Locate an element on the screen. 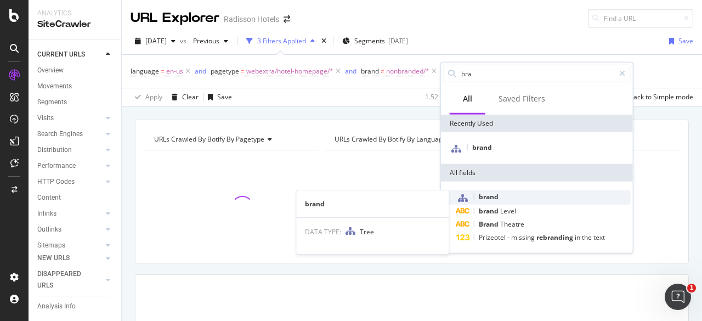 The width and height of the screenshot is (702, 321). input: Search by field name is located at coordinates (537, 73).